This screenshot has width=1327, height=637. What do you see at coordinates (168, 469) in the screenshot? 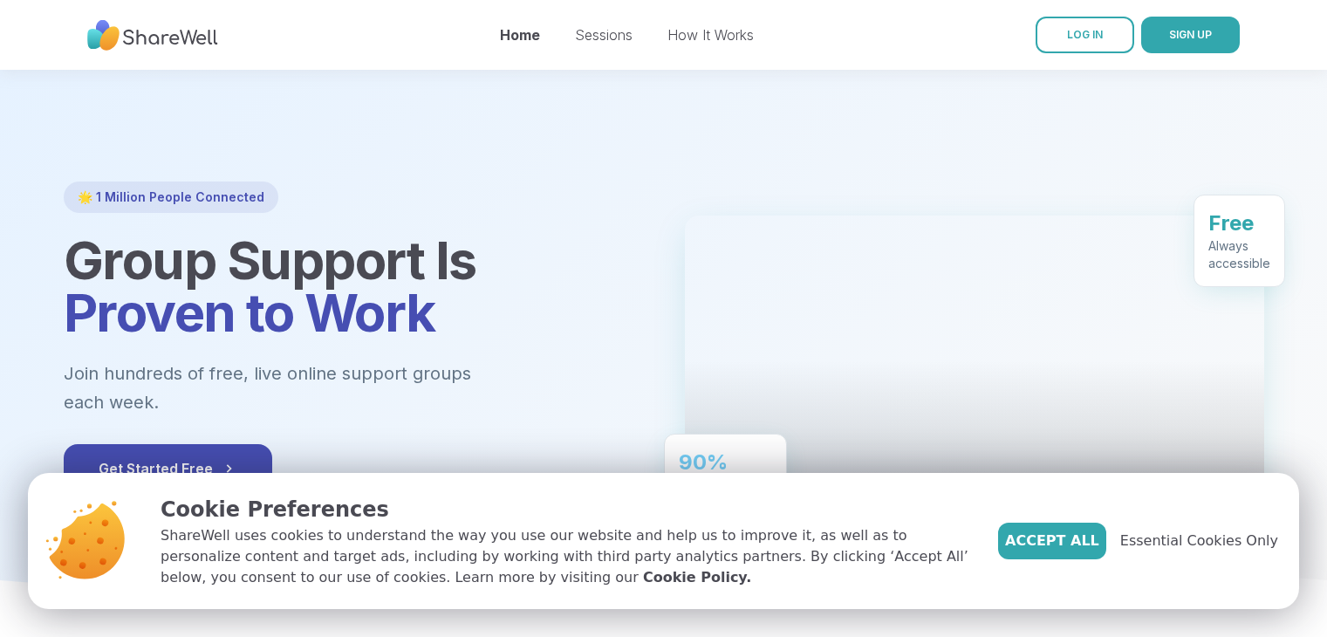
I see `span: Get Started Free` at bounding box center [168, 469].